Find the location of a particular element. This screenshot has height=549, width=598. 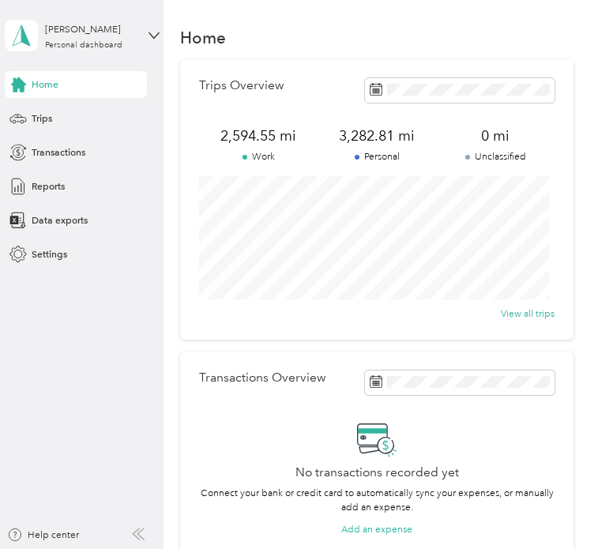

span: Transactions is located at coordinates (58, 153).